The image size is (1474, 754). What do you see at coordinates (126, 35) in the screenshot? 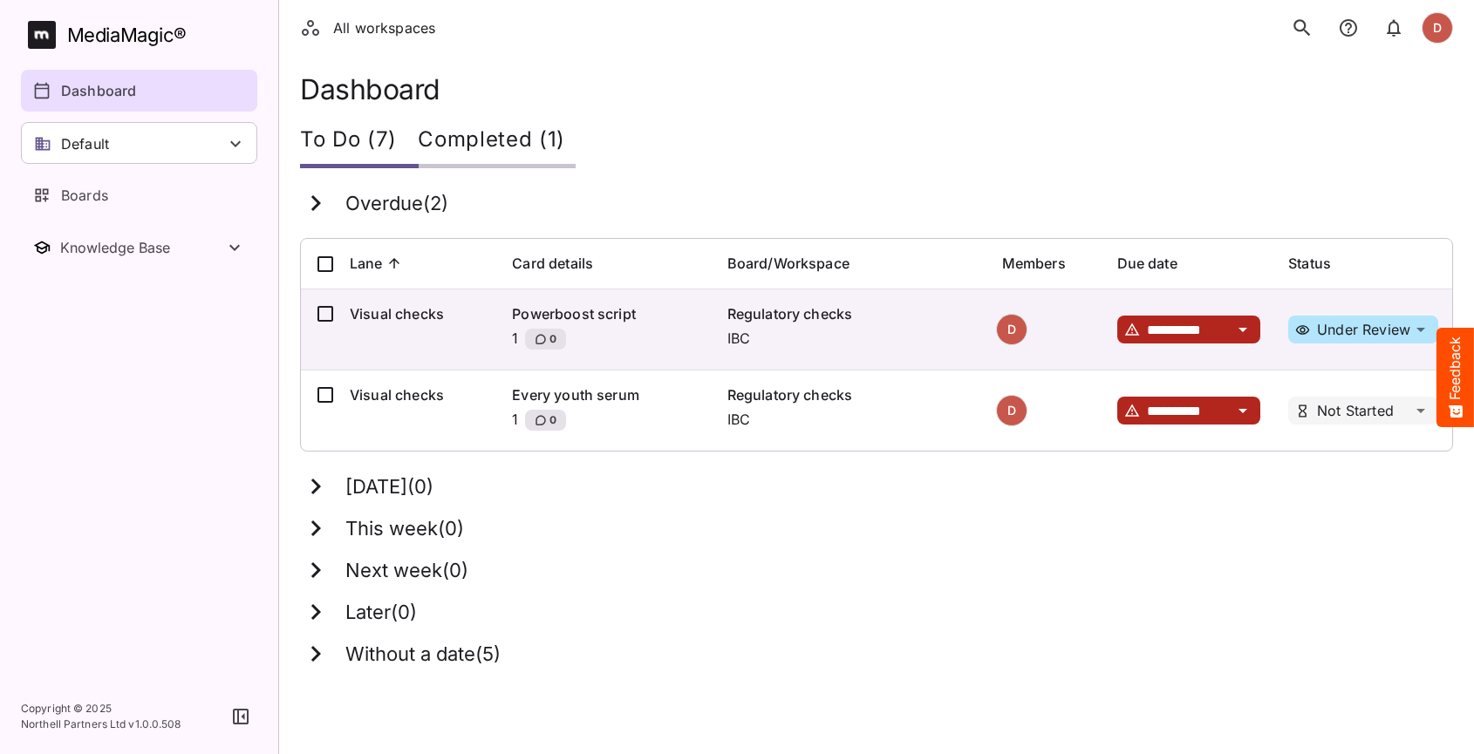
I see `div: MediaMagic ®` at bounding box center [126, 35].